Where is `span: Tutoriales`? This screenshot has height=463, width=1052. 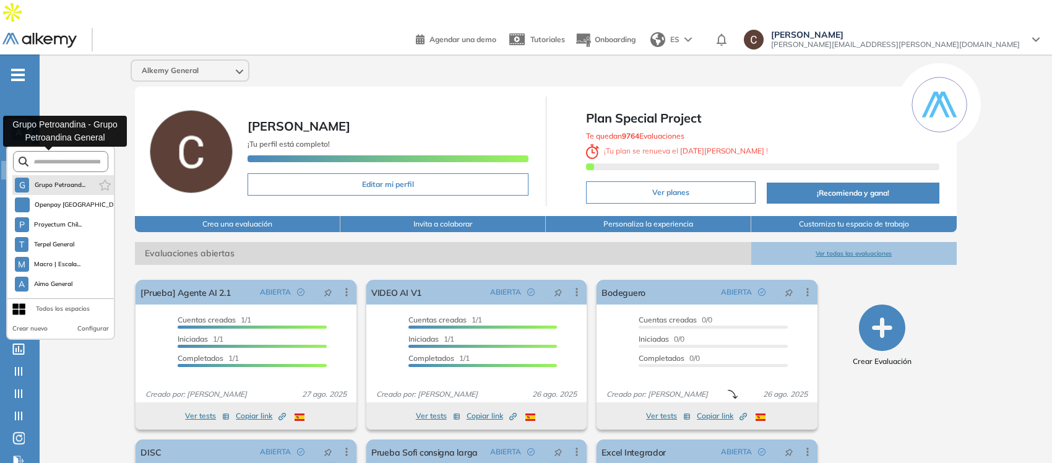 span: Tutoriales is located at coordinates (548, 39).